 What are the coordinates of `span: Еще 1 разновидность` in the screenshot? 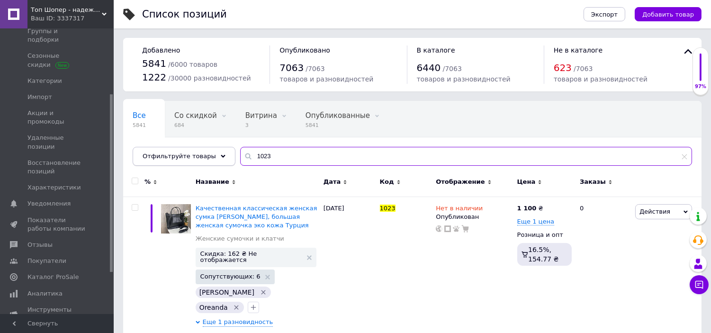 It's located at (238, 322).